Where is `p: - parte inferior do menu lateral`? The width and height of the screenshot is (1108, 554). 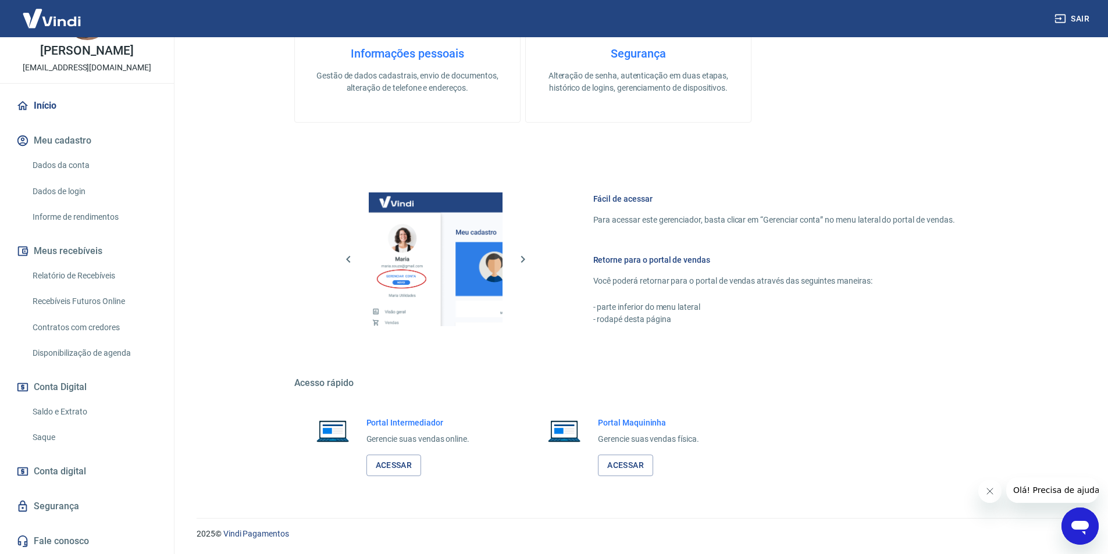 p: - parte inferior do menu lateral is located at coordinates (774, 307).